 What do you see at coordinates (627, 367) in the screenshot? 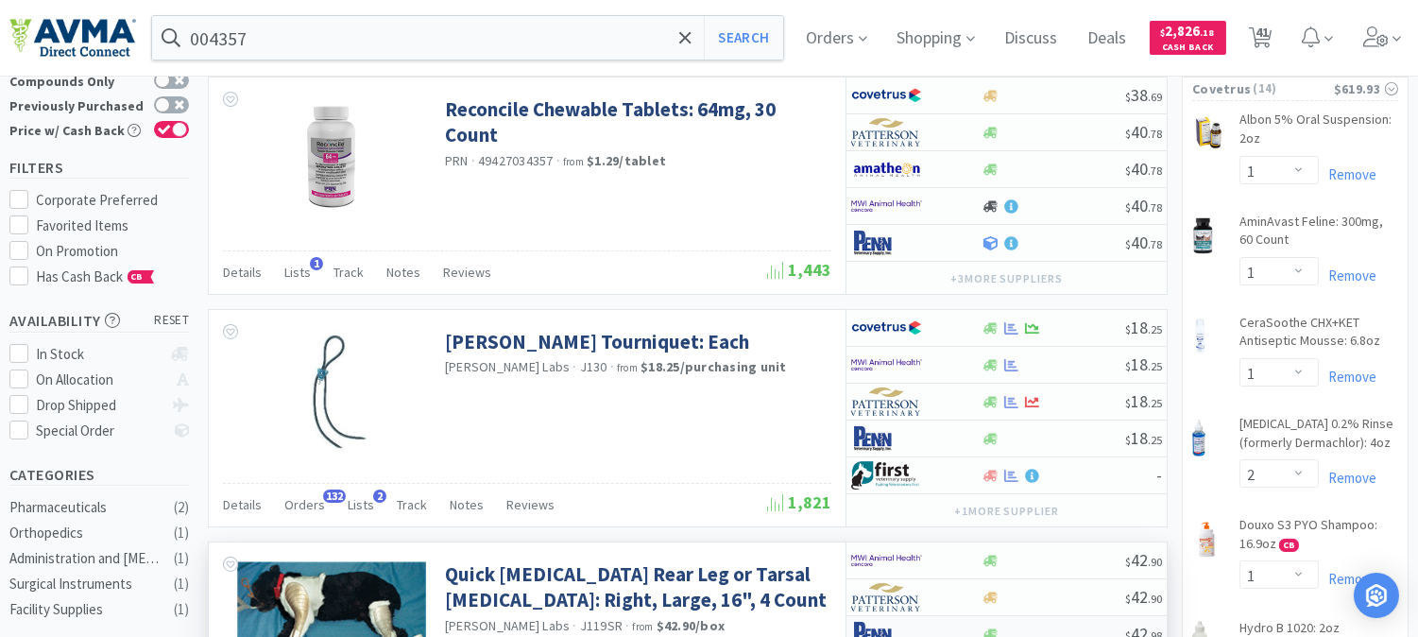
I see `span: from` at bounding box center [627, 367].